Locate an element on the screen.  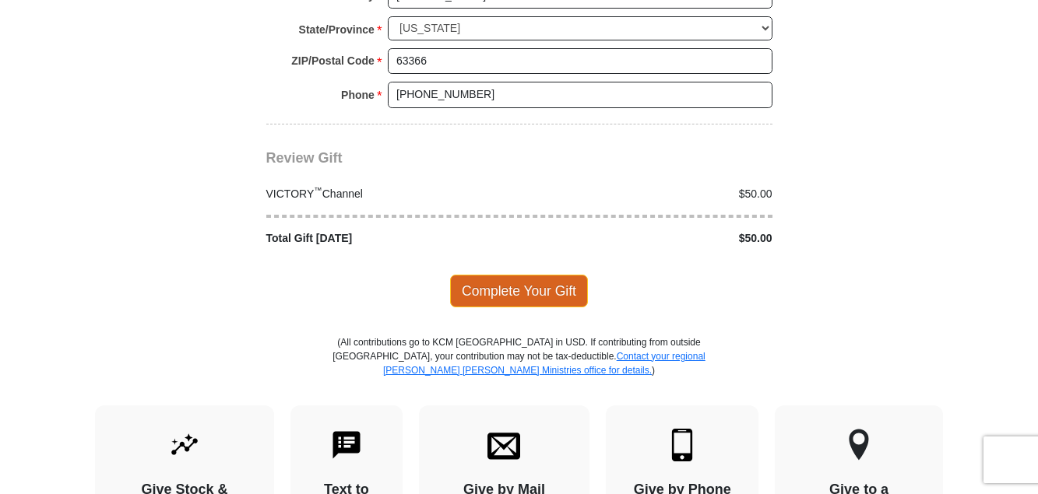
img: envelope.svg is located at coordinates (504, 445).